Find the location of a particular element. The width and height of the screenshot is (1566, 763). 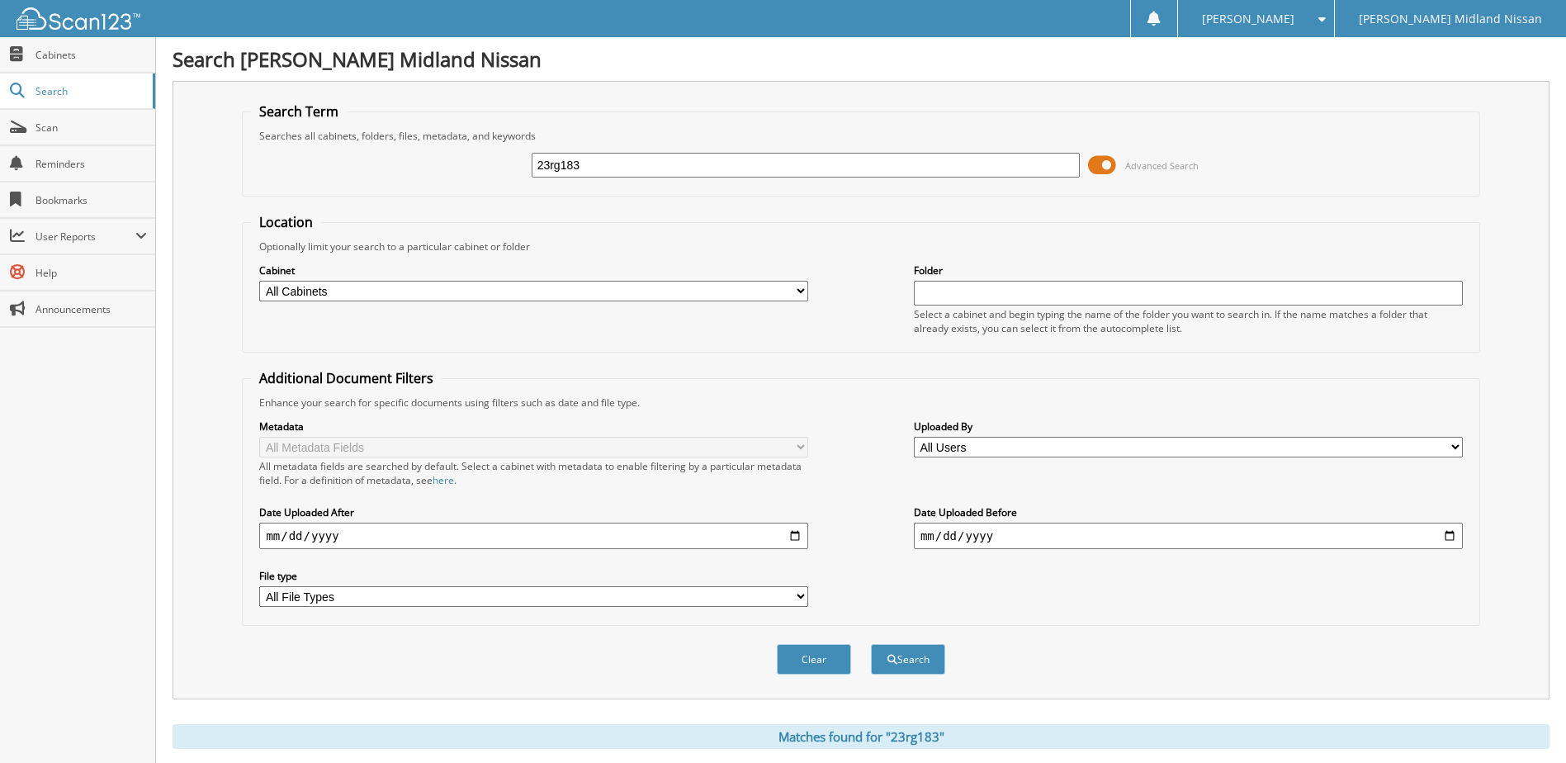

label: Date Uploaded Before is located at coordinates (1188, 512).